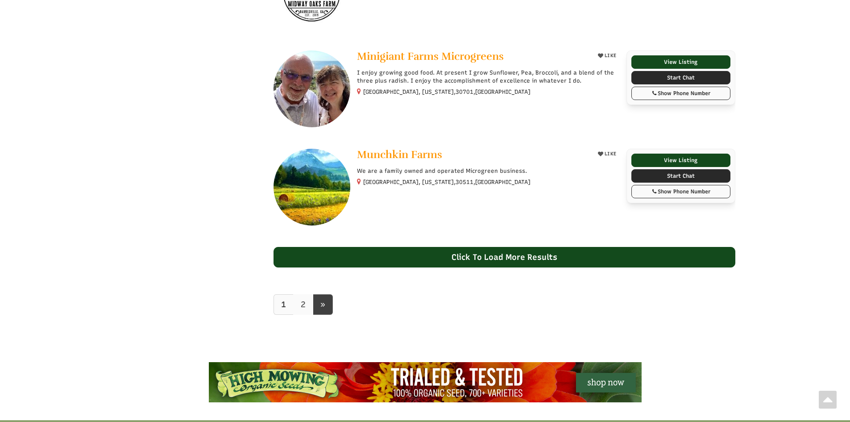 The width and height of the screenshot is (850, 422). What do you see at coordinates (283, 304) in the screenshot?
I see `a: 1` at bounding box center [283, 304].